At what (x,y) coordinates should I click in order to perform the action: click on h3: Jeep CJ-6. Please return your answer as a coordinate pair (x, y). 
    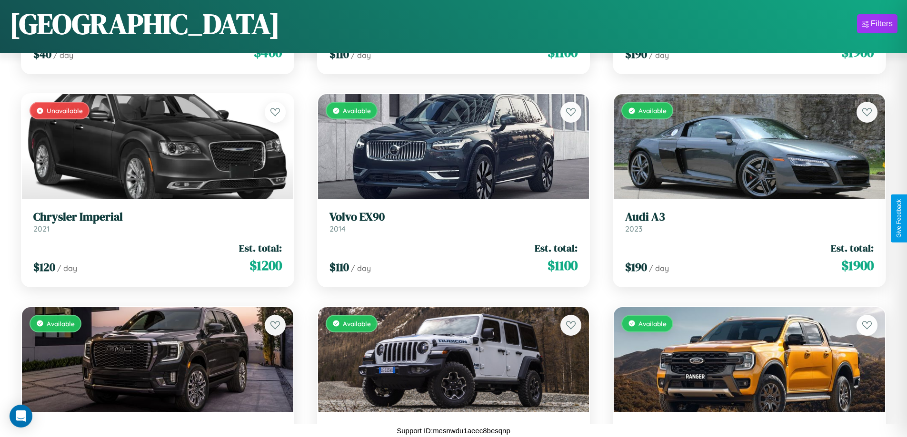
    Looking at the image, I should click on (454, 430).